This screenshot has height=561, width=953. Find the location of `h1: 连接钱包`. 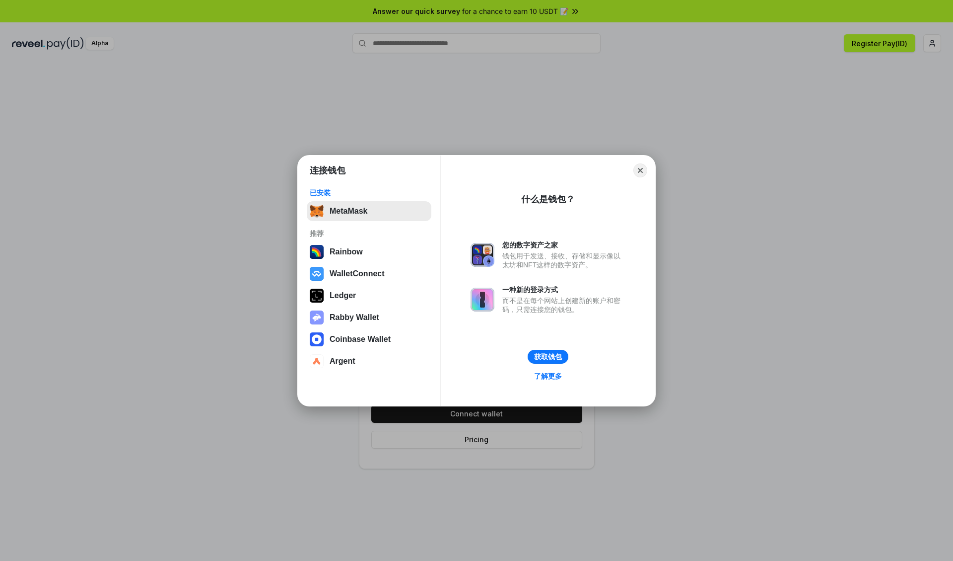

h1: 连接钱包 is located at coordinates (328, 170).